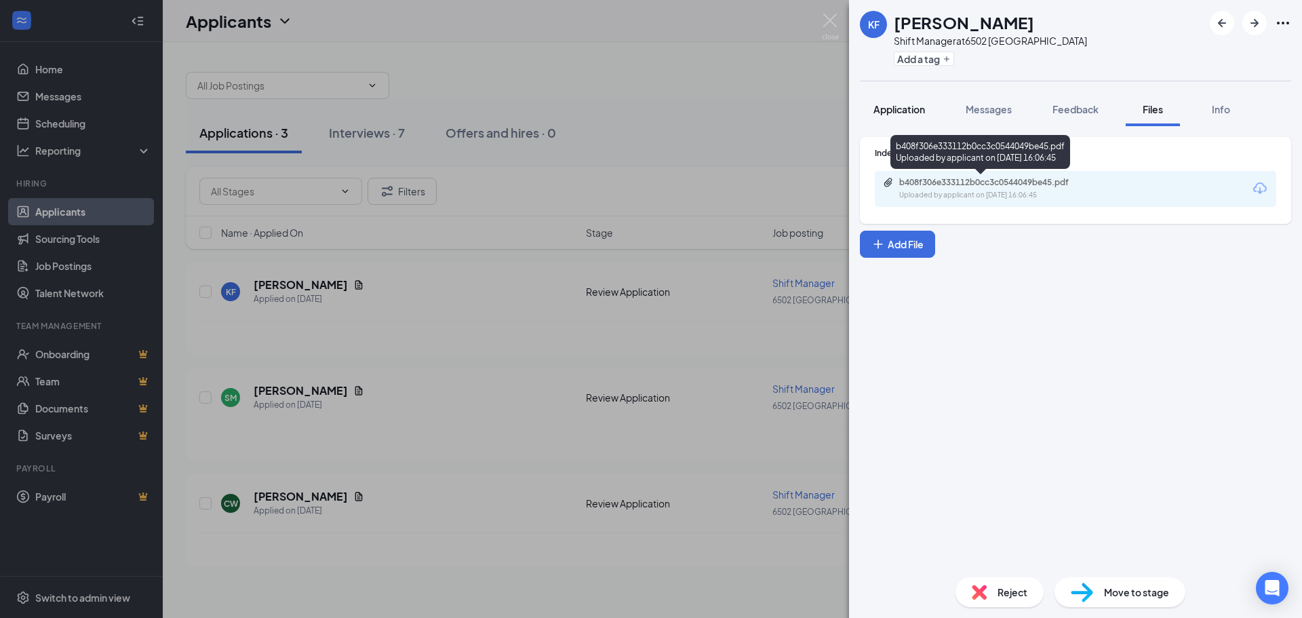 The height and width of the screenshot is (618, 1302). I want to click on span: Reject, so click(1013, 592).